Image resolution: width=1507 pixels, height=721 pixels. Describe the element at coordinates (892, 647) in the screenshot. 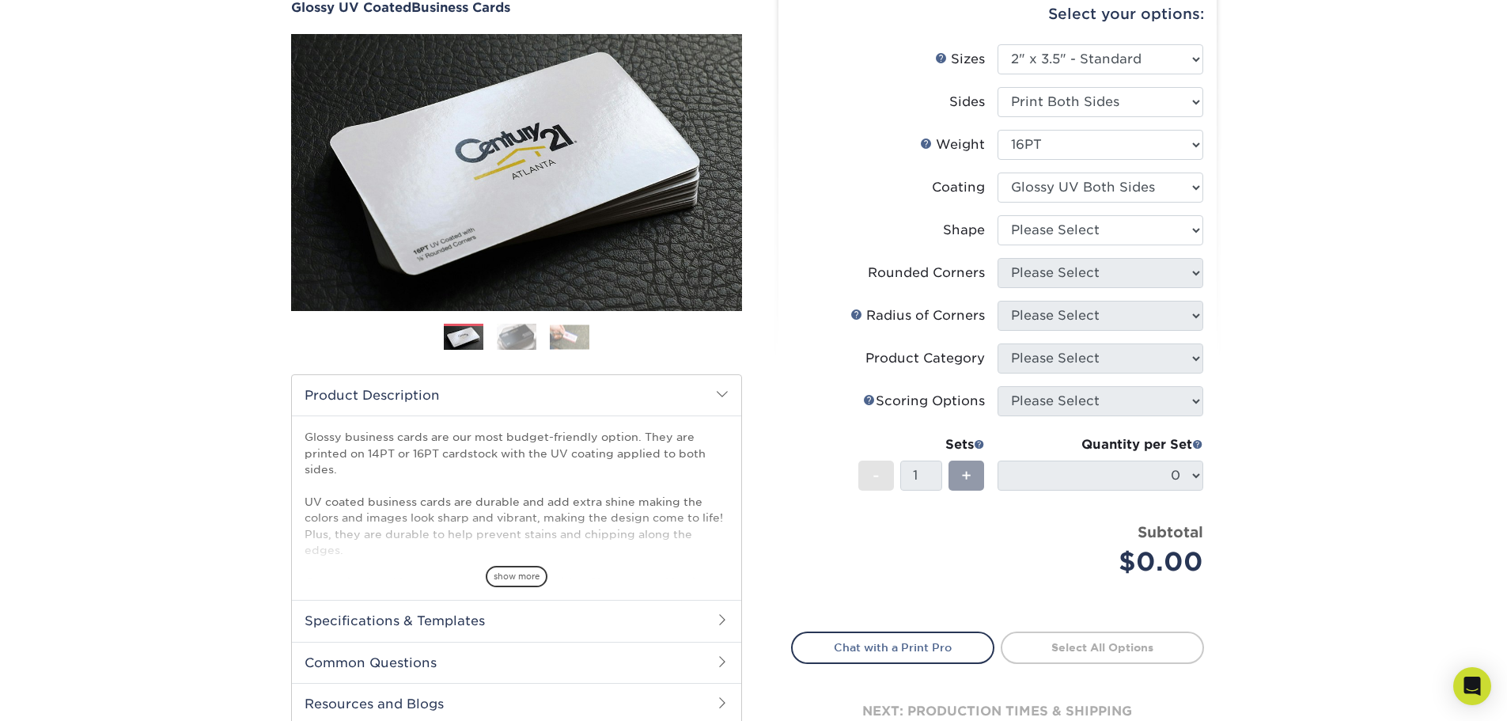

I see `a: Chat with a Print Pro` at that location.